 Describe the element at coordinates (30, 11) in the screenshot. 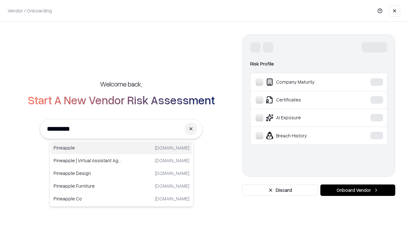

I see `p: Vendor / Onboarding` at that location.